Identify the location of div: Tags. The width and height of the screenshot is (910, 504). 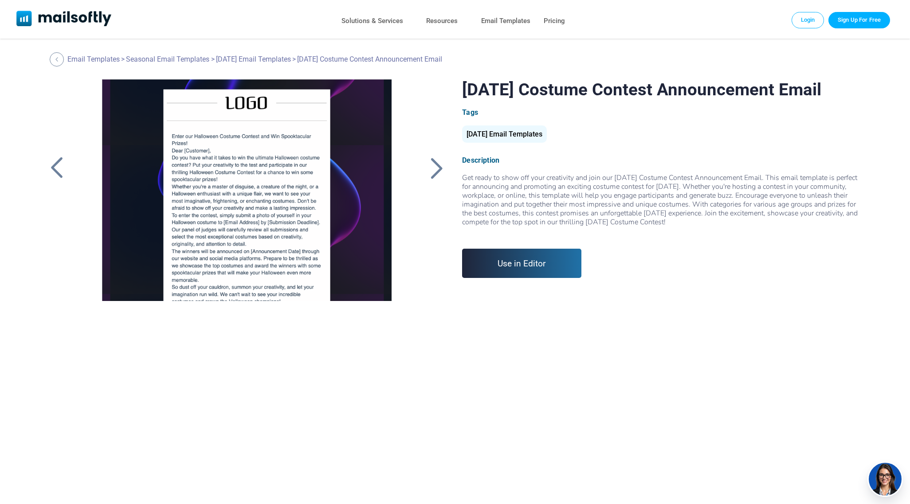
(663, 112).